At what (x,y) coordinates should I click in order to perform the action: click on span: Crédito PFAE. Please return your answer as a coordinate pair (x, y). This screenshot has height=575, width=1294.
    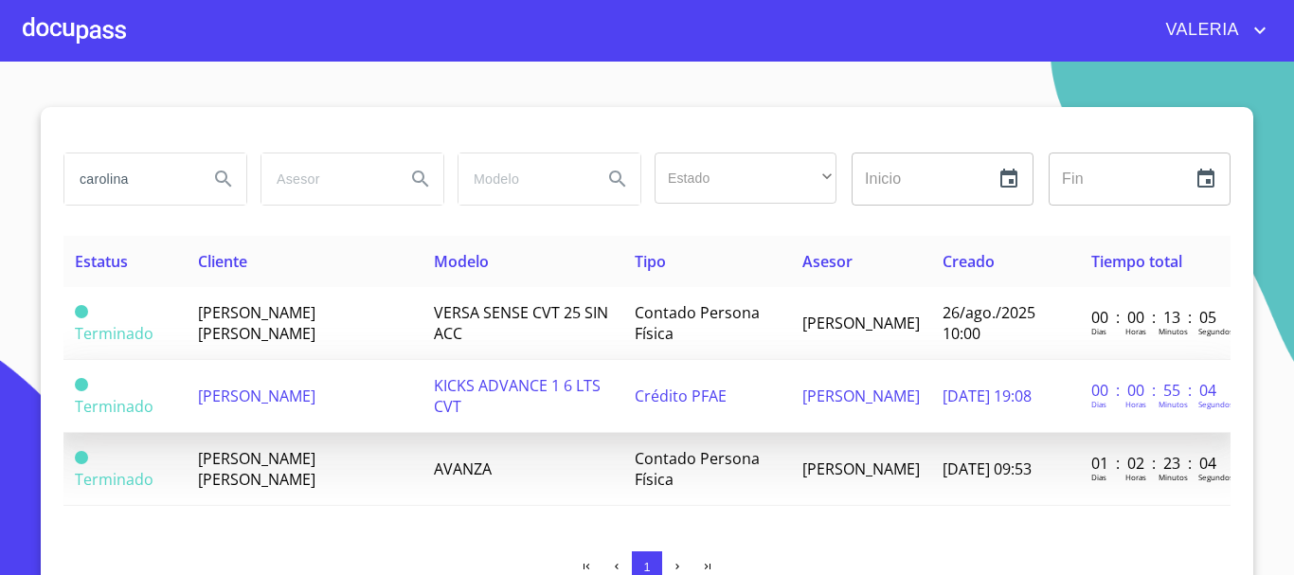
    Looking at the image, I should click on (680, 396).